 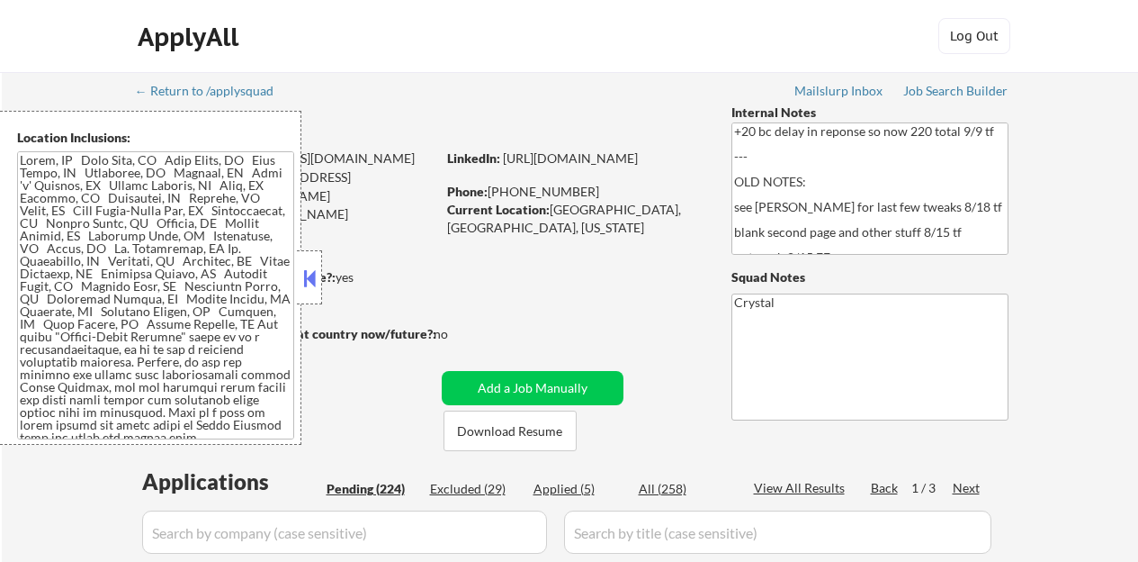 I want to click on div: Squad Notes, so click(x=870, y=277).